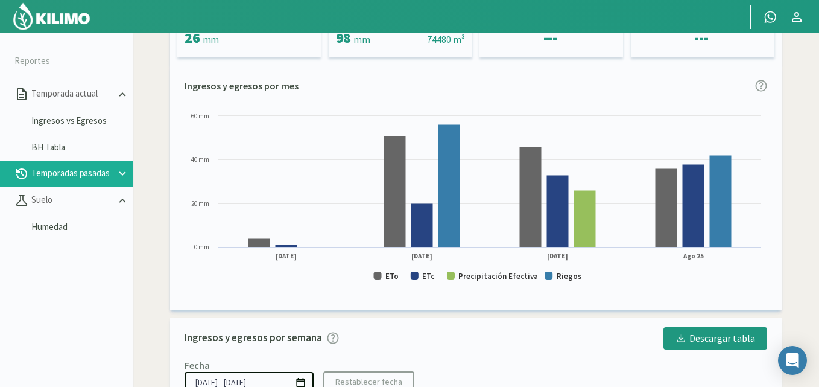  I want to click on p: Ingresos y egresos por mes, so click(241, 86).